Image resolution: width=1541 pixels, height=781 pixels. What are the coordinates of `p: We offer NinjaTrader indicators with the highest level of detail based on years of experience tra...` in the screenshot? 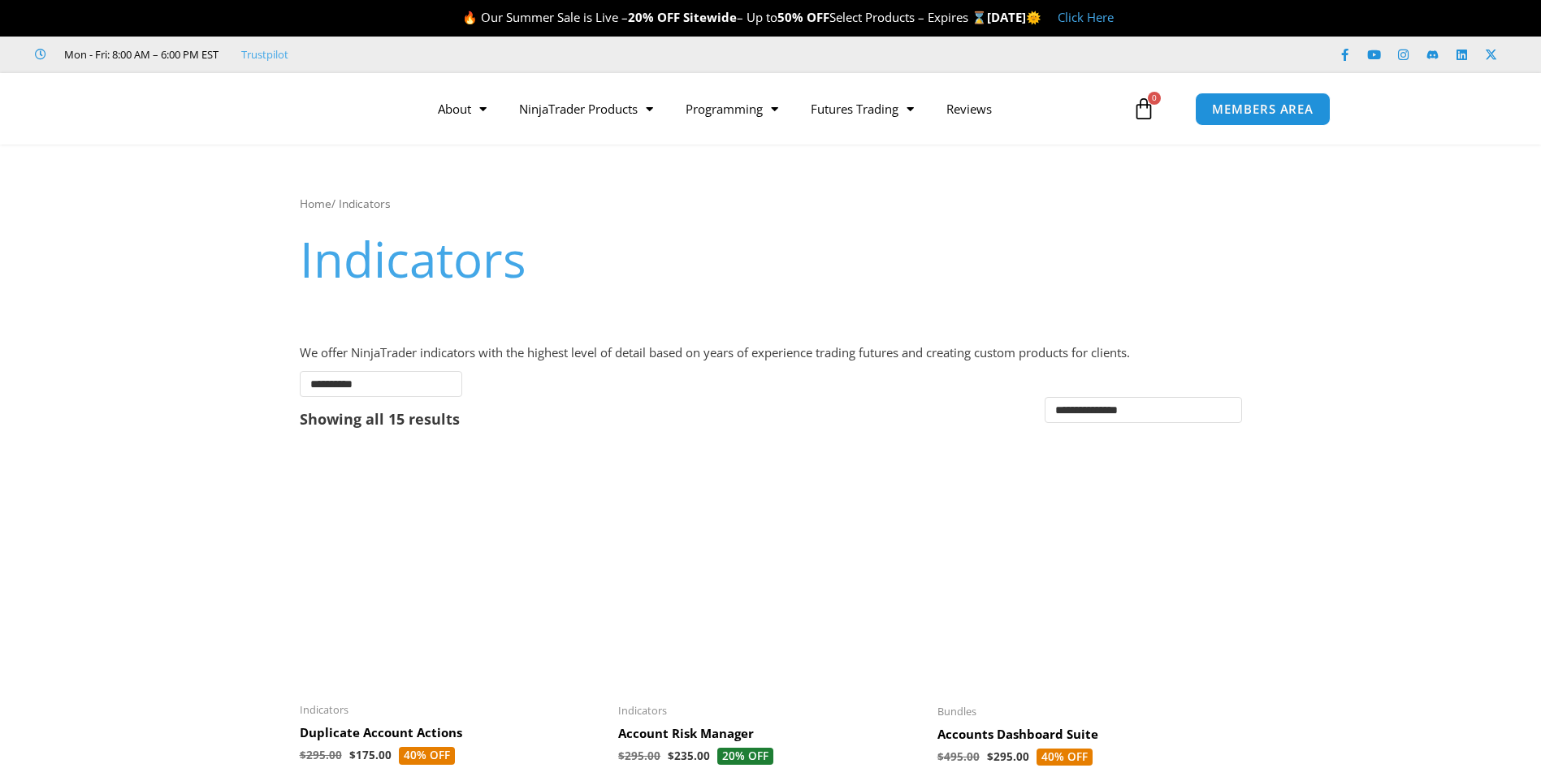 It's located at (771, 353).